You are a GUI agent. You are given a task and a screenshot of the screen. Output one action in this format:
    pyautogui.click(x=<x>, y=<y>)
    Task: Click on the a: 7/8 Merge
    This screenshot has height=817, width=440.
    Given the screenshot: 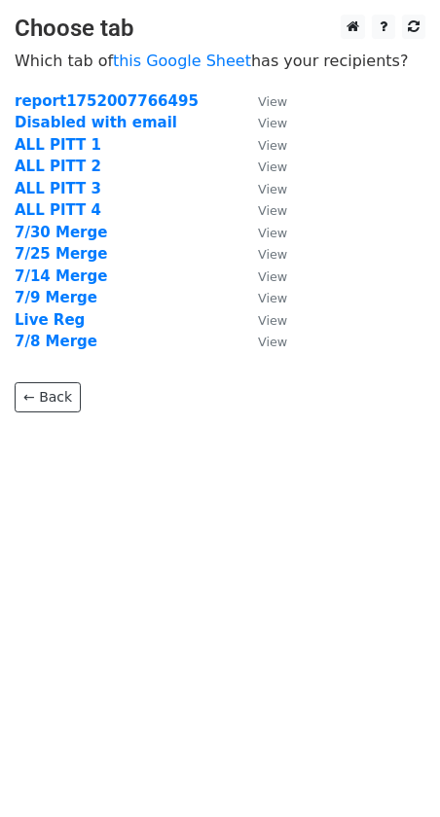 What is the action you would take?
    pyautogui.click(x=55, y=341)
    